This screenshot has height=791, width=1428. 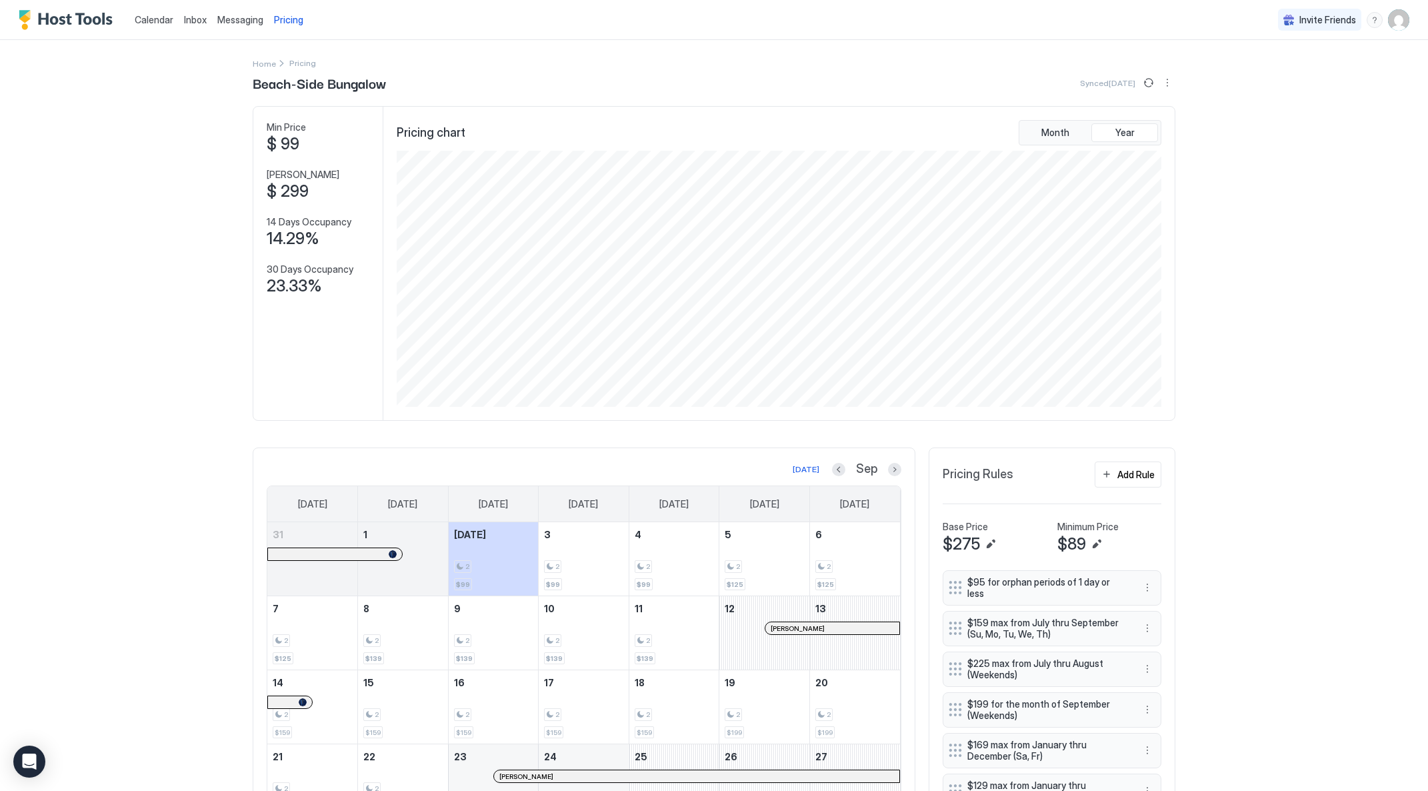 I want to click on td: September 8, 2025, so click(x=403, y=633).